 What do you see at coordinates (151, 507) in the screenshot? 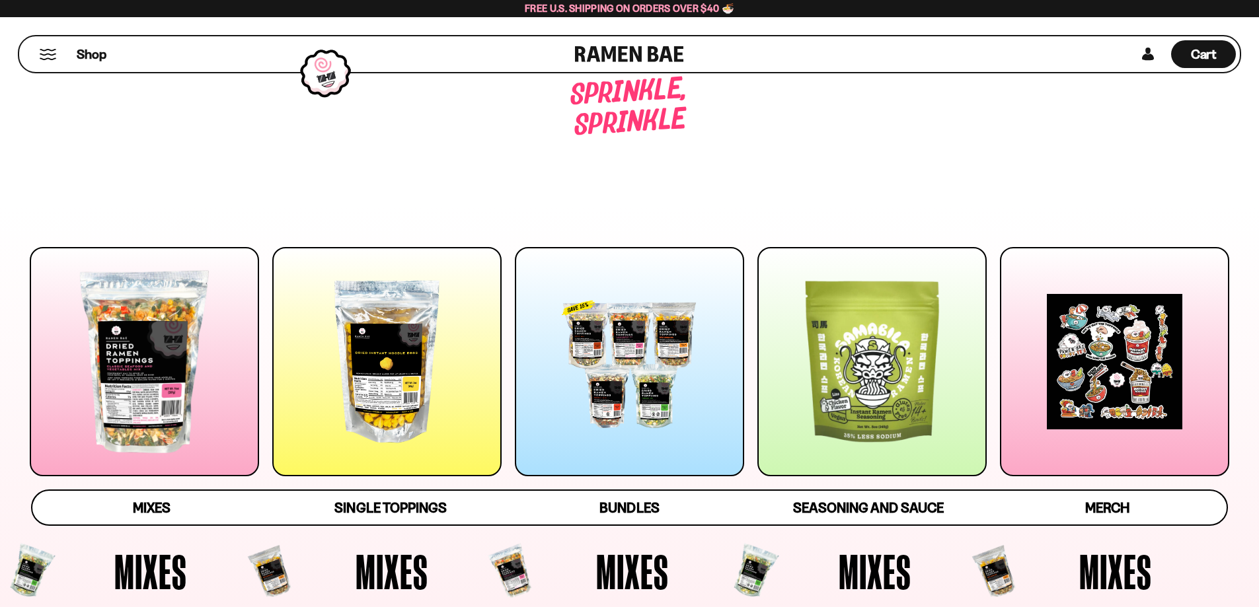
I see `a: Mixes` at bounding box center [151, 507].